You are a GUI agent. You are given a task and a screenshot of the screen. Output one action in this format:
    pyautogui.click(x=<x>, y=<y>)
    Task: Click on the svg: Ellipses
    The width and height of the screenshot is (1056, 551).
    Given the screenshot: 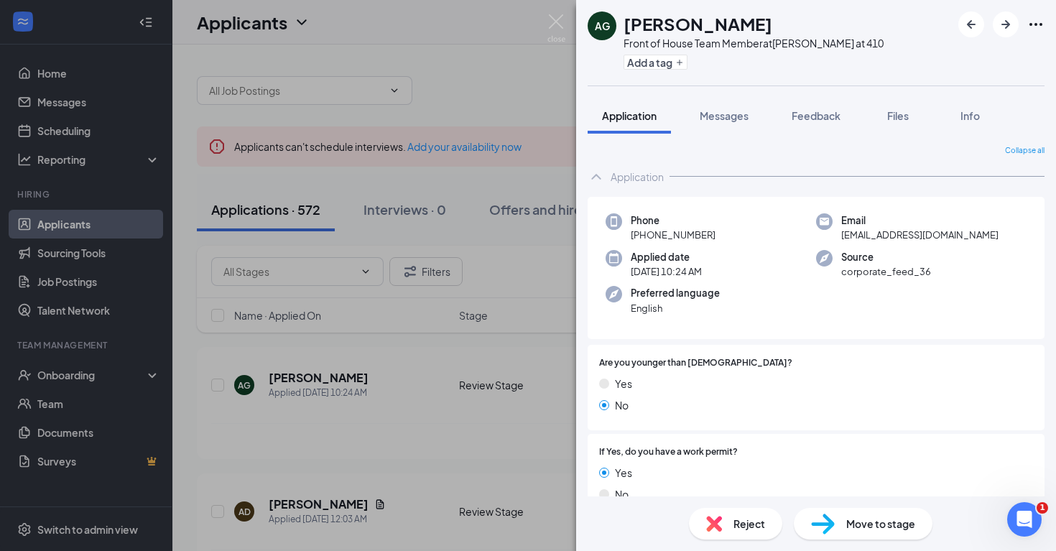 What is the action you would take?
    pyautogui.click(x=1036, y=24)
    